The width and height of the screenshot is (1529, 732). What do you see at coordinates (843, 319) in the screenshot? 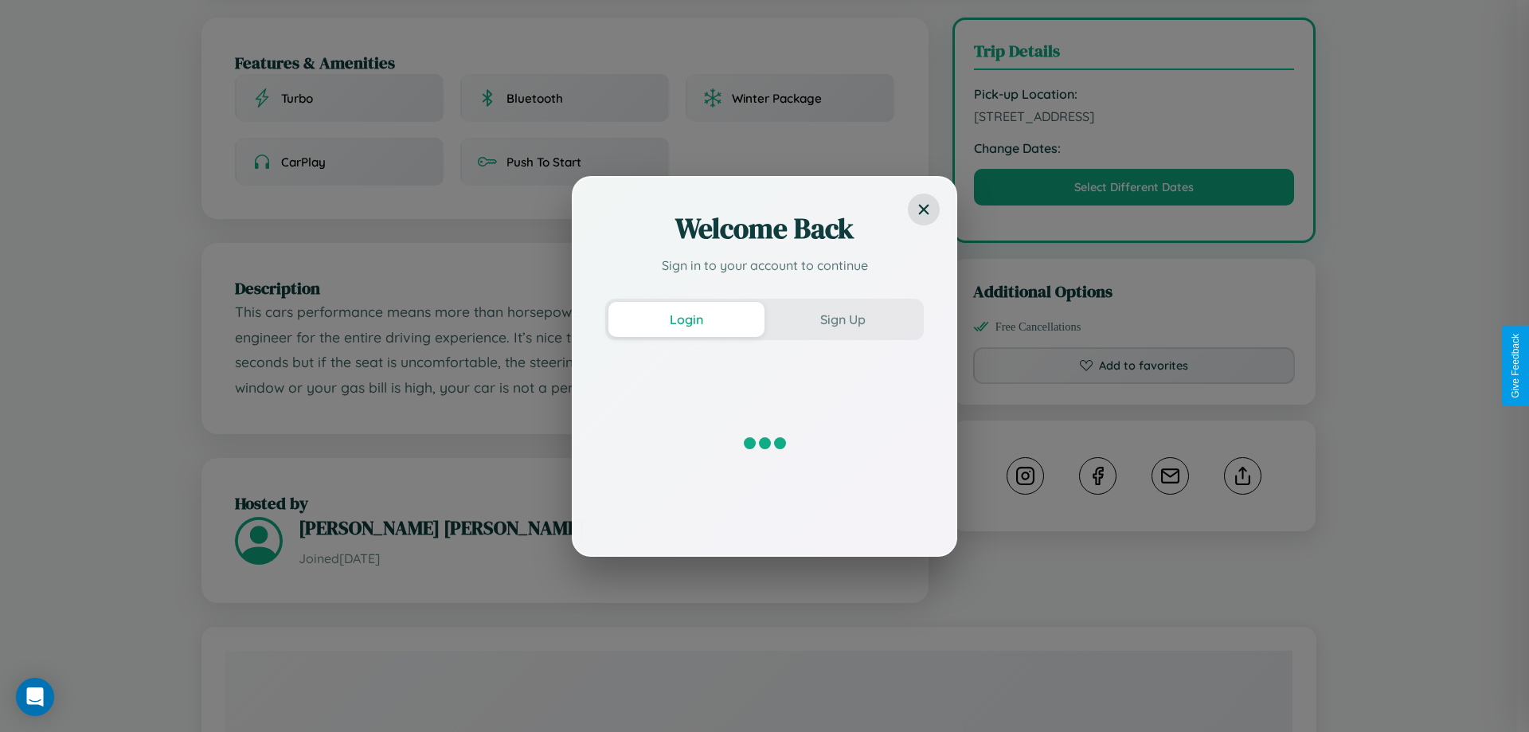
I see `button: Sign Up` at bounding box center [843, 319].